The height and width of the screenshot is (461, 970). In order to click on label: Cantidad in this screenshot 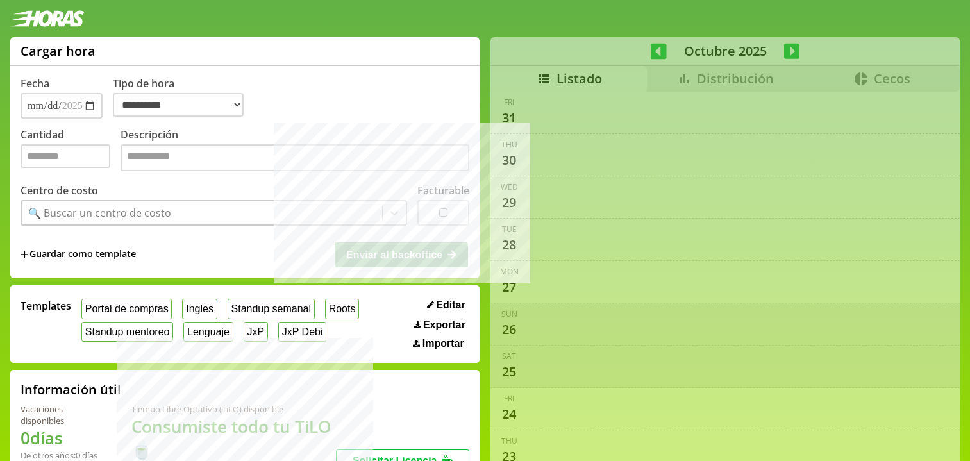, I will do `click(71, 151)`.